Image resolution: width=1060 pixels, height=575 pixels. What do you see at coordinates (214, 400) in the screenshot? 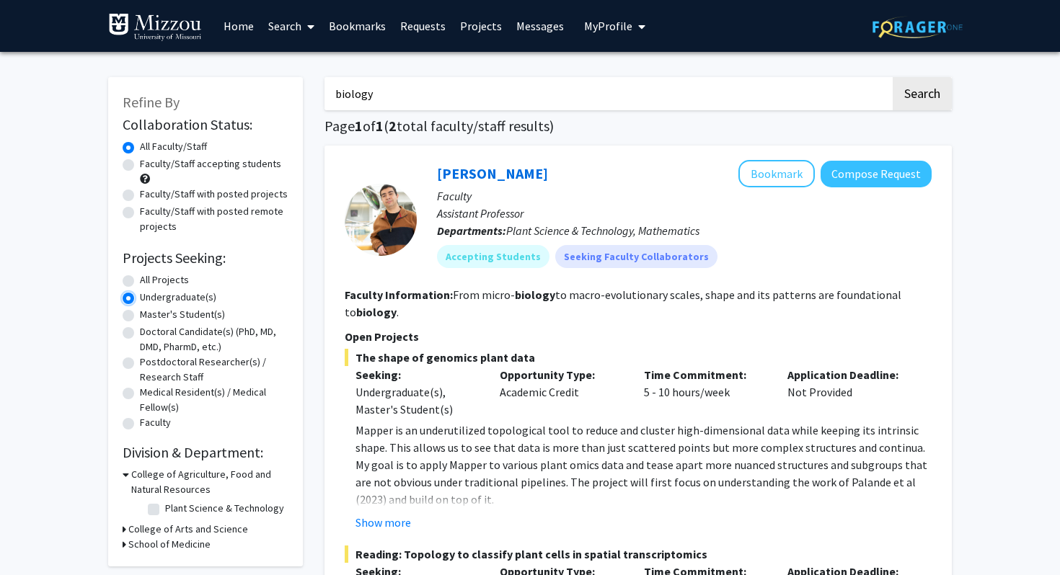
I see `label: Medical Resident(s) / Medical Fellow(s)` at bounding box center [214, 400].